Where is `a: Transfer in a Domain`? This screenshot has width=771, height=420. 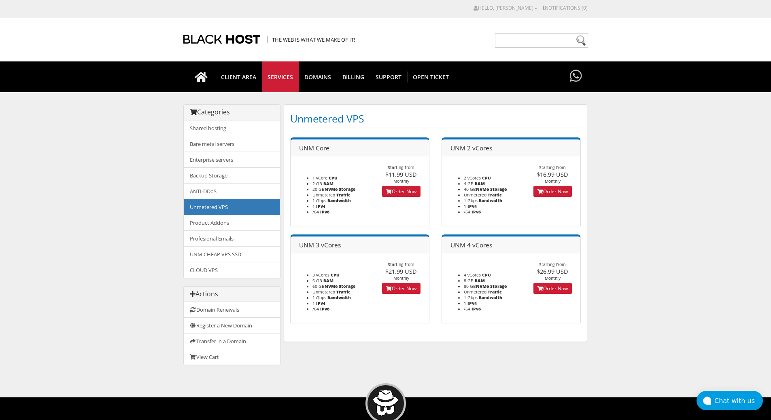 a: Transfer in a Domain is located at coordinates (232, 341).